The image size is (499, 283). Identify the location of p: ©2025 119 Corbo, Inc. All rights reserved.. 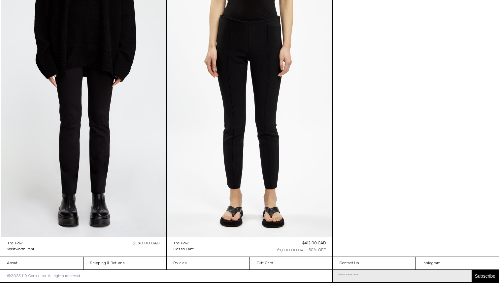
(44, 276).